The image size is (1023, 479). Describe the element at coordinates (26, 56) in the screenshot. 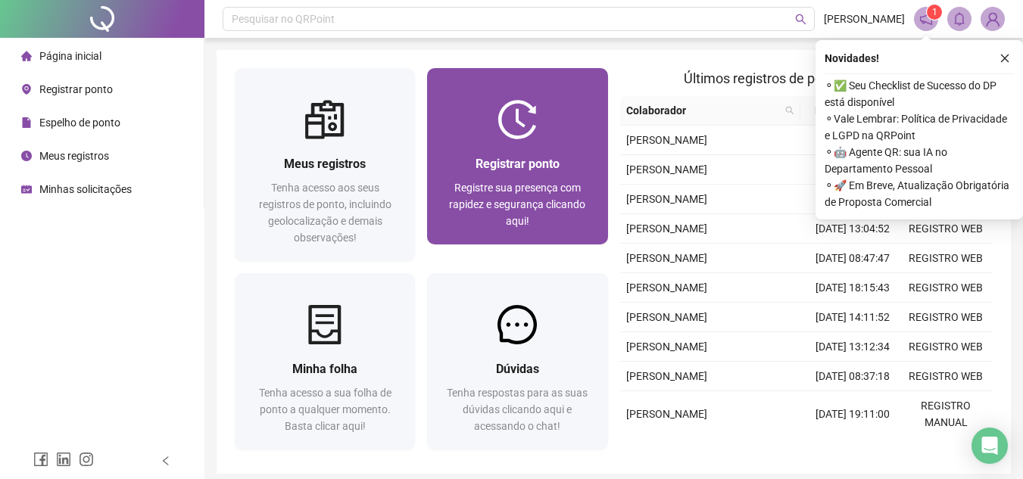

I see `span: home` at that location.